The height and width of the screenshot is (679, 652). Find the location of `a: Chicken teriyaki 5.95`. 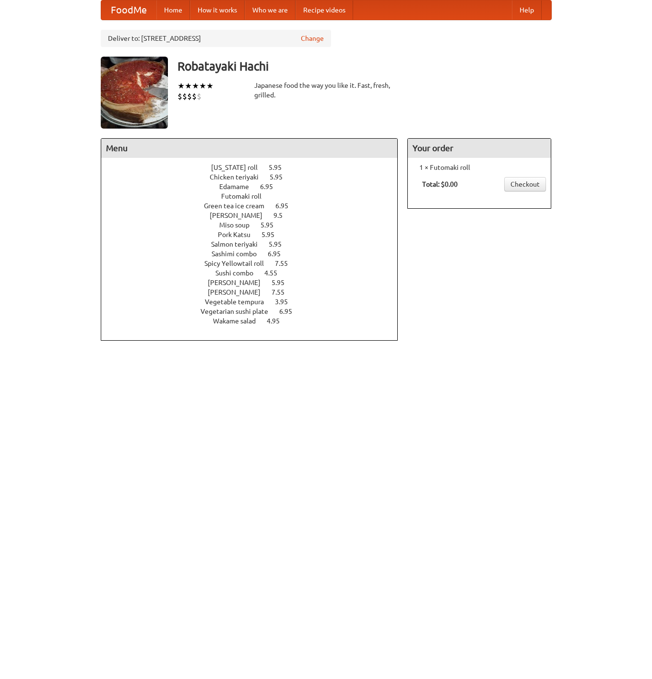

a: Chicken teriyaki 5.95 is located at coordinates (255, 177).